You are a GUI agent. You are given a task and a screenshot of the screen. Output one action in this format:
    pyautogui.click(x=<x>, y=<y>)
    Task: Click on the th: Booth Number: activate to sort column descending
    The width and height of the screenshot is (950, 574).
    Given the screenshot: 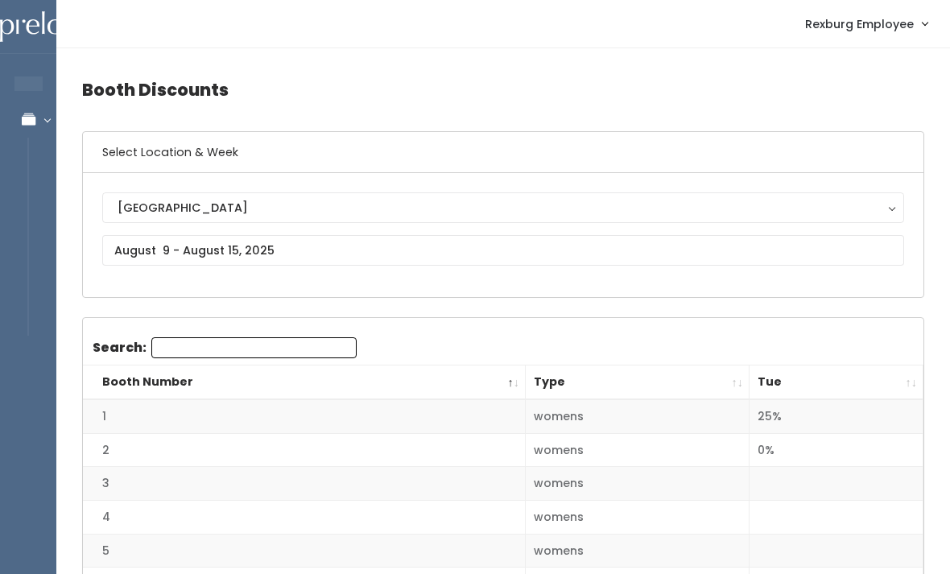 What is the action you would take?
    pyautogui.click(x=304, y=383)
    